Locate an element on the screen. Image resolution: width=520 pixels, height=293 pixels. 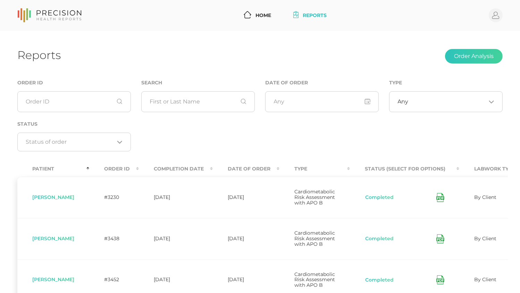
label: Order ID is located at coordinates (30, 83).